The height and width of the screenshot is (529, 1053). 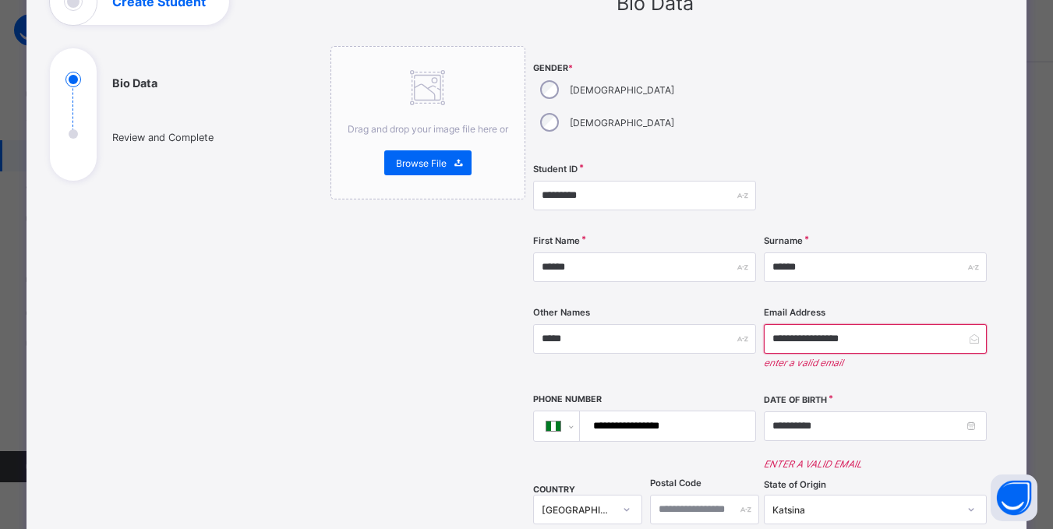 I want to click on div: Drag and drop your image file here orBrowse File, so click(x=428, y=122).